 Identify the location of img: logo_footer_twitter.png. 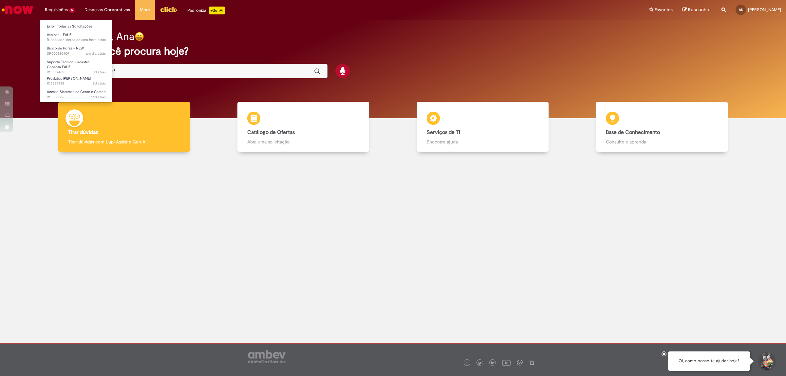
(480, 363).